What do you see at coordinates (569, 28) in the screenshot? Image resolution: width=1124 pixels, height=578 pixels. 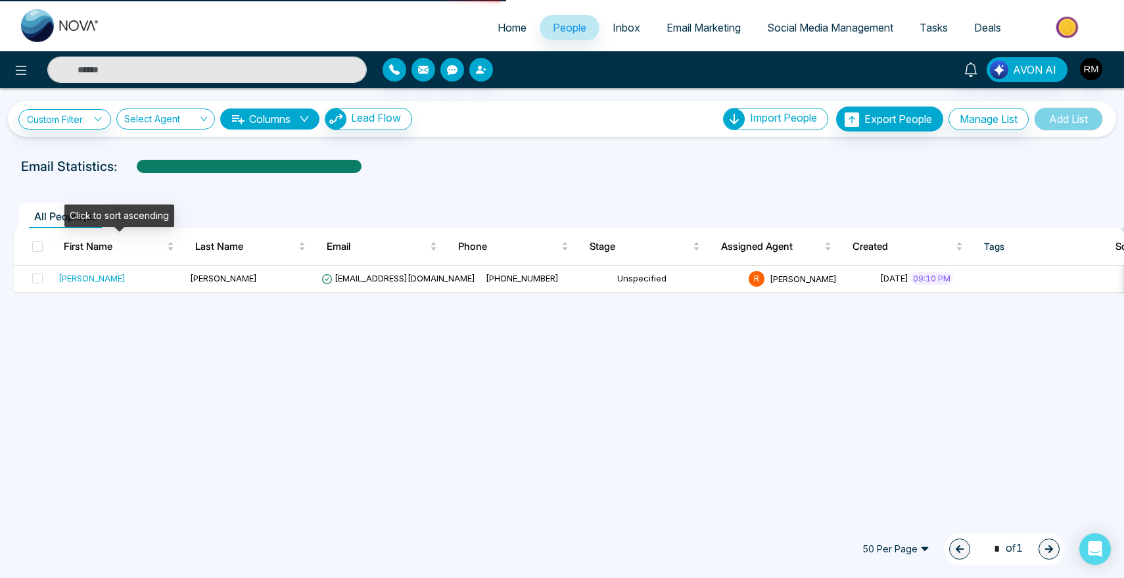 I see `a: People` at bounding box center [569, 28].